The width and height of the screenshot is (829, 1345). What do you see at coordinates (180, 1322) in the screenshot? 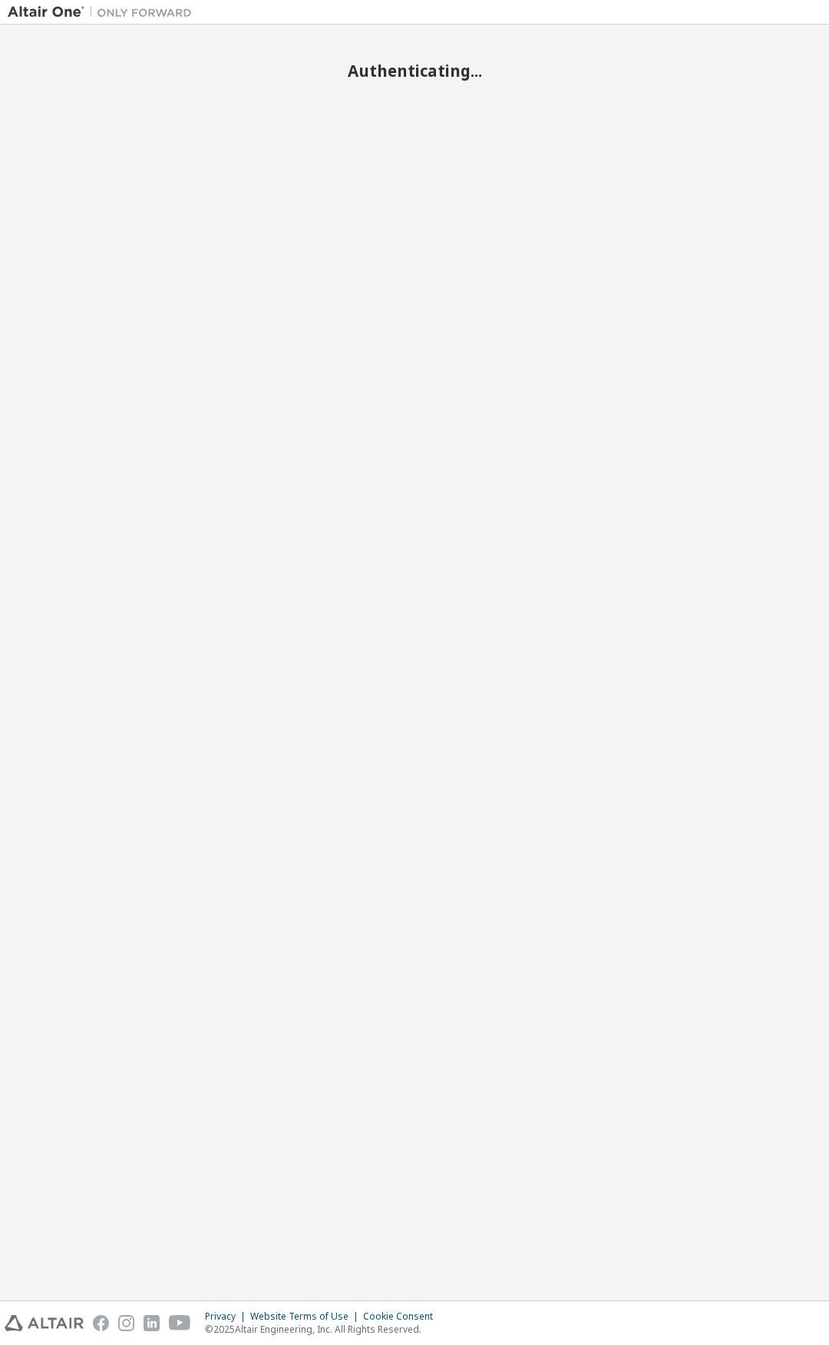
I see `img: youtube.svg` at bounding box center [180, 1322].